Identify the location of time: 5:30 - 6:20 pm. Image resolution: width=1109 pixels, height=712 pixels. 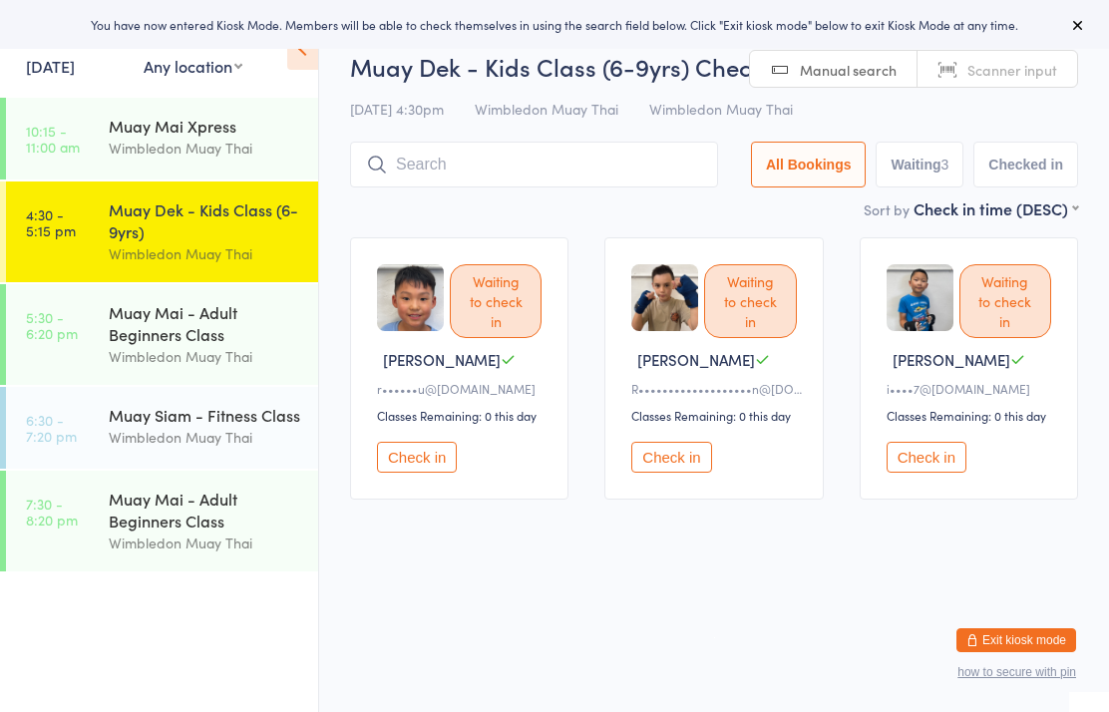
(52, 325).